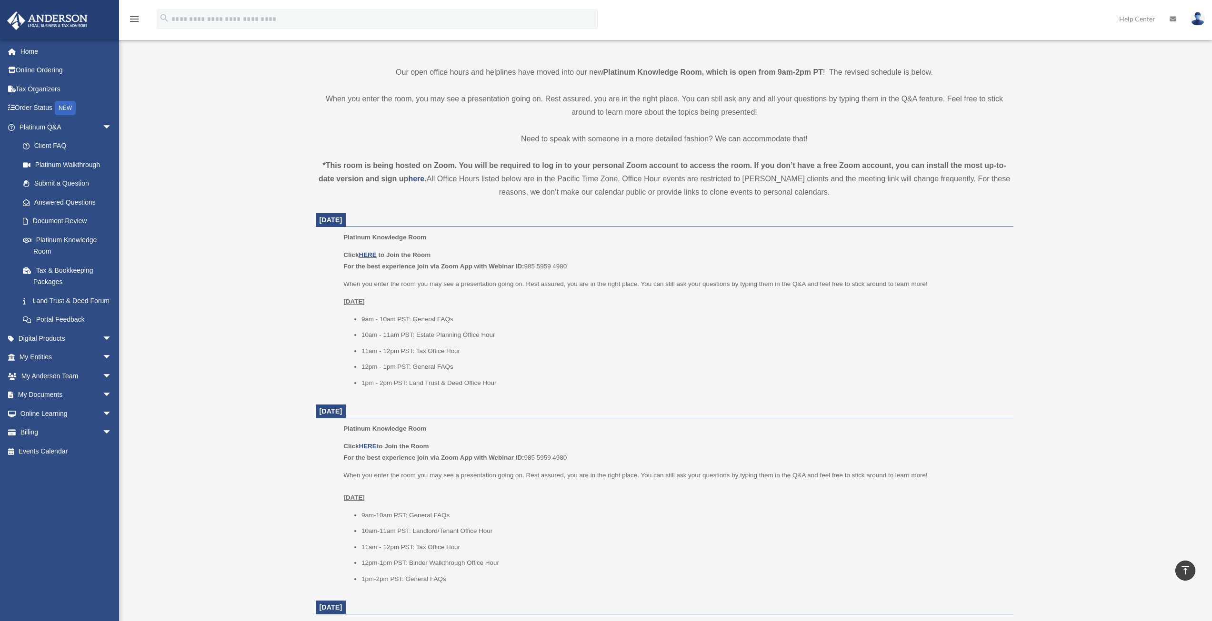 The height and width of the screenshot is (621, 1212). I want to click on img: Anderson Advisors Platinum Portal, so click(47, 20).